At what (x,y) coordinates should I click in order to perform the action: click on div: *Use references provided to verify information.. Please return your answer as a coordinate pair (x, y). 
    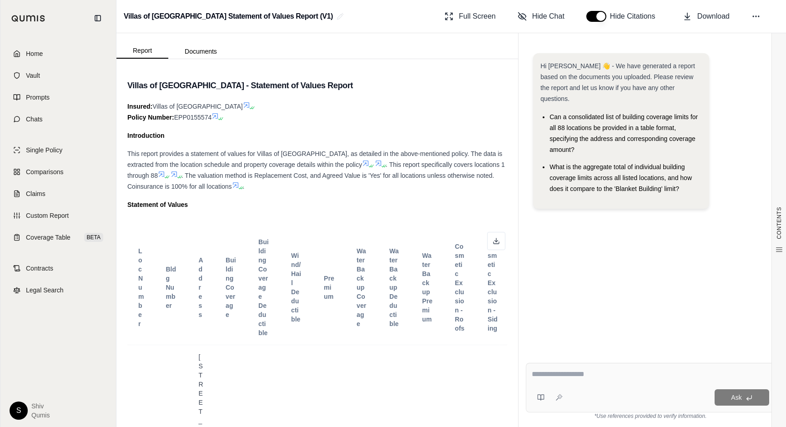
    Looking at the image, I should click on (650, 416).